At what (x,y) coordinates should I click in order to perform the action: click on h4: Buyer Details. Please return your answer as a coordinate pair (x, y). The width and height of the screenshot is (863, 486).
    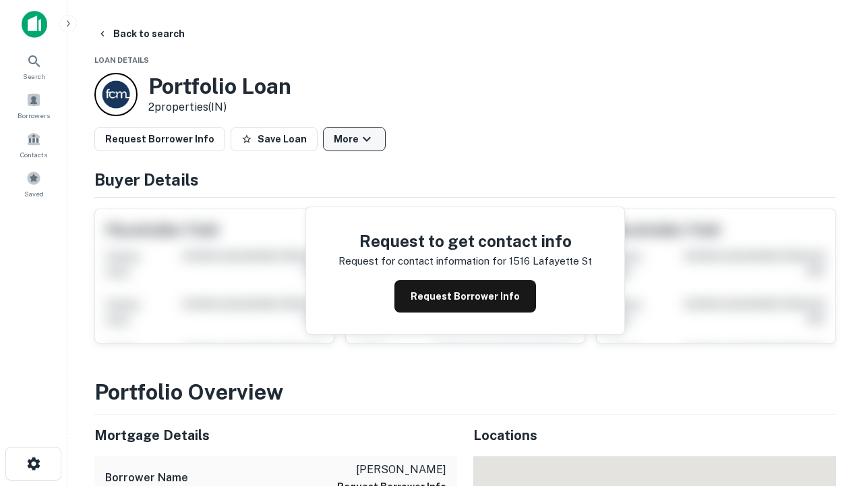
    Looking at the image, I should click on (465, 179).